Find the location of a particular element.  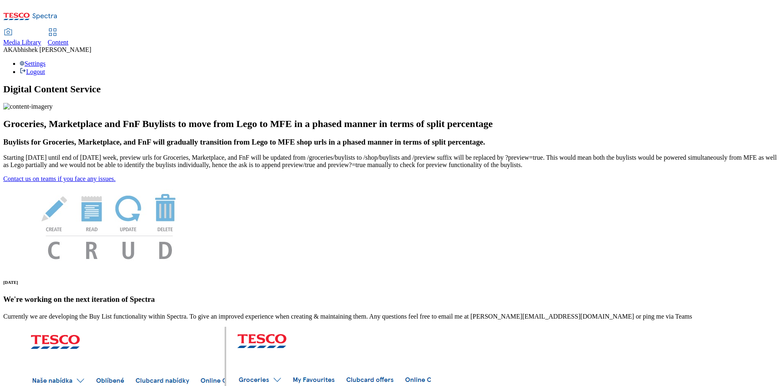

p: Currently we are developing the Buy List functionality within Spectra. To give an improved experi... is located at coordinates (392, 317).